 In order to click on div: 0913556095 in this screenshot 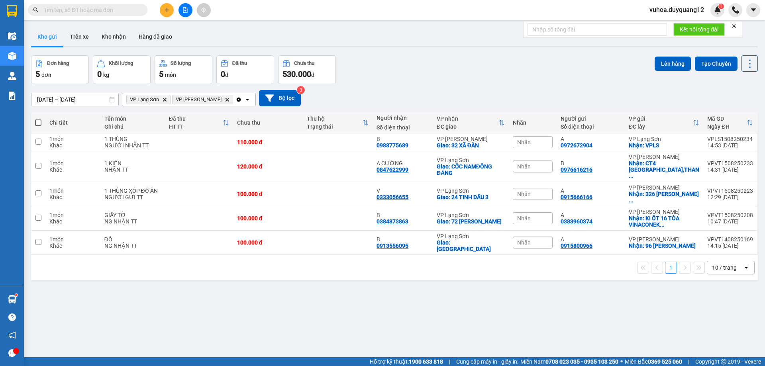, I will do `click(392, 246)`.